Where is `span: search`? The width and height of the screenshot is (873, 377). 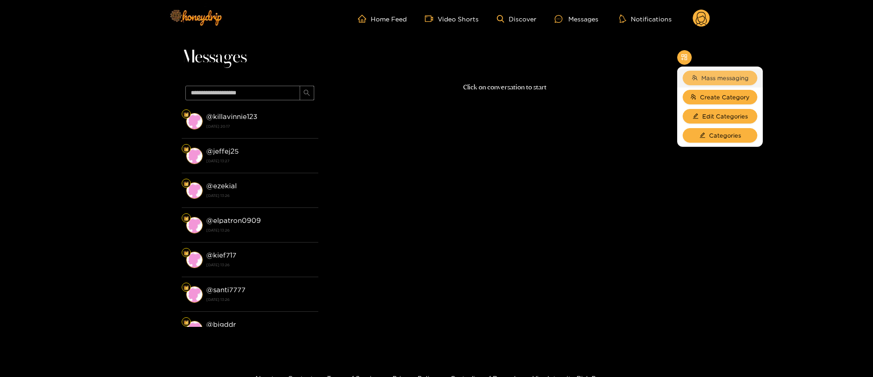
span: search is located at coordinates (307, 93).